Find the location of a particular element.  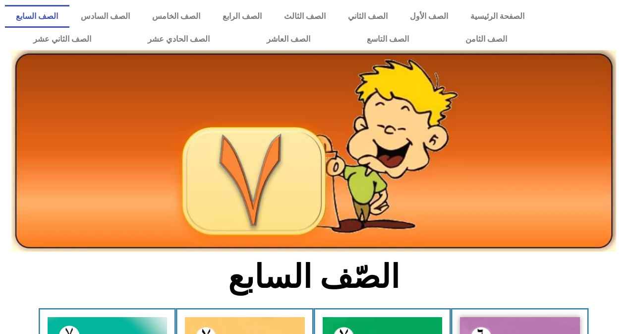

a: الصف الحادي عشر is located at coordinates (178, 39).